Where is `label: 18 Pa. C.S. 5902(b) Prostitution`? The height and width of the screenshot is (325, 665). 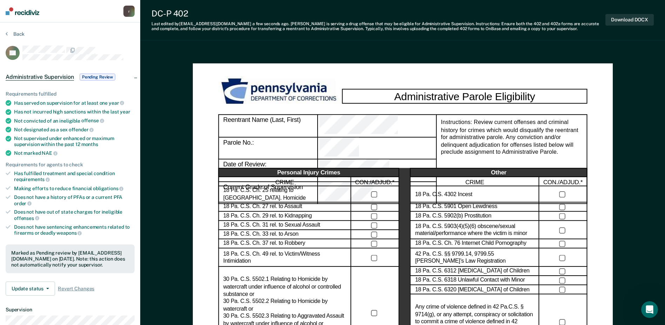
label: 18 Pa. C.S. 5902(b) Prostitution is located at coordinates (453, 216).